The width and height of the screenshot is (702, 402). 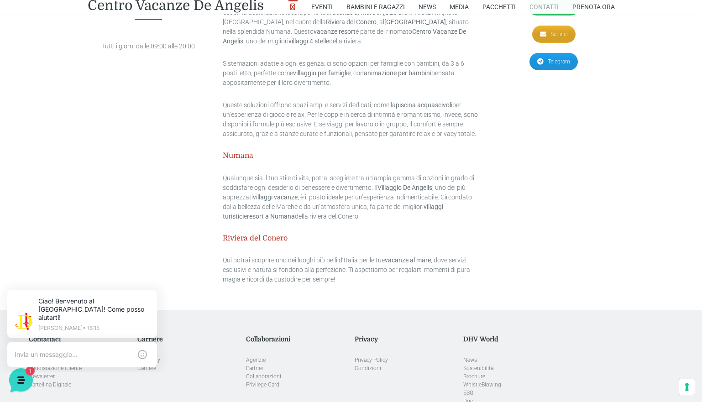 What do you see at coordinates (424, 105) in the screenshot?
I see `strong: piscina acquascivoli` at bounding box center [424, 105].